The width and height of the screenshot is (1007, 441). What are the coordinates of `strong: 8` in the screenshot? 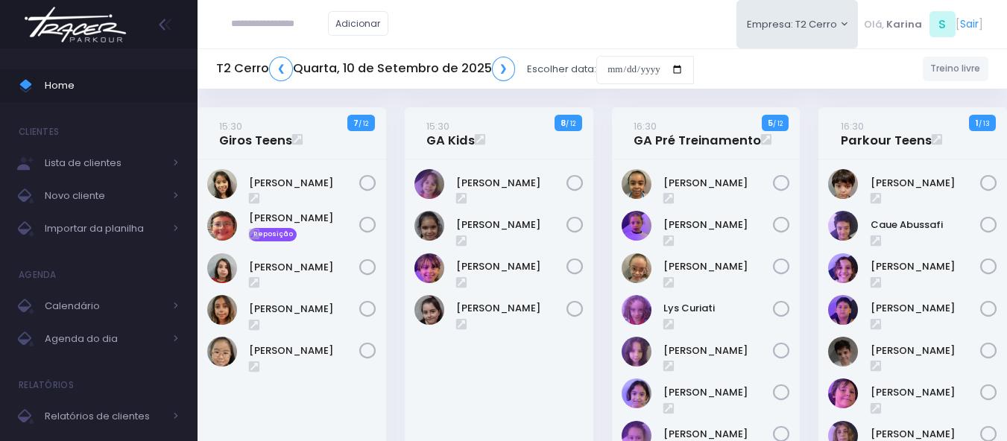 It's located at (563, 123).